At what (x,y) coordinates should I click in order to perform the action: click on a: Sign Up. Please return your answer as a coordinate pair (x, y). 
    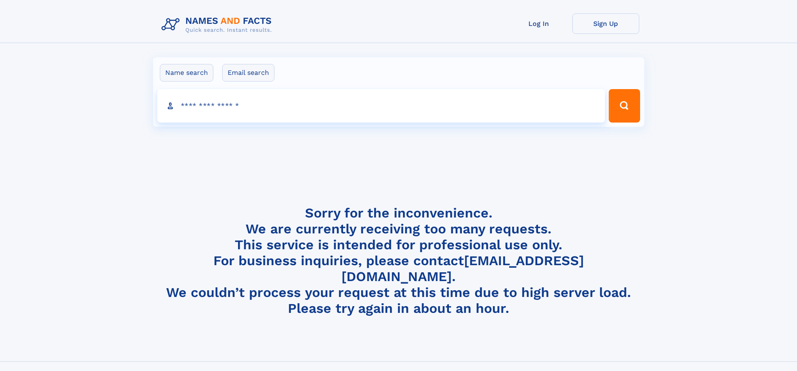
    Looking at the image, I should click on (606, 23).